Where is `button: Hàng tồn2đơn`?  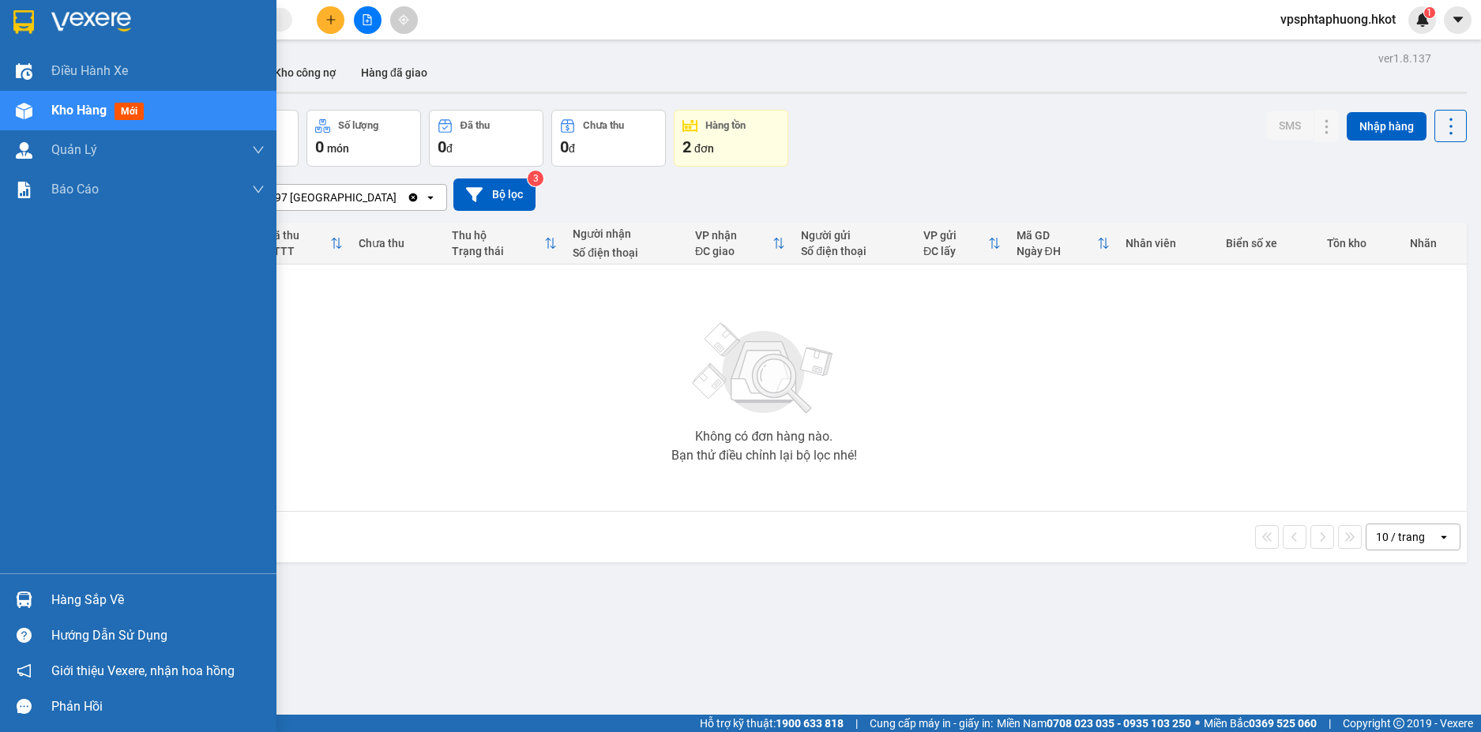 button: Hàng tồn2đơn is located at coordinates (731, 138).